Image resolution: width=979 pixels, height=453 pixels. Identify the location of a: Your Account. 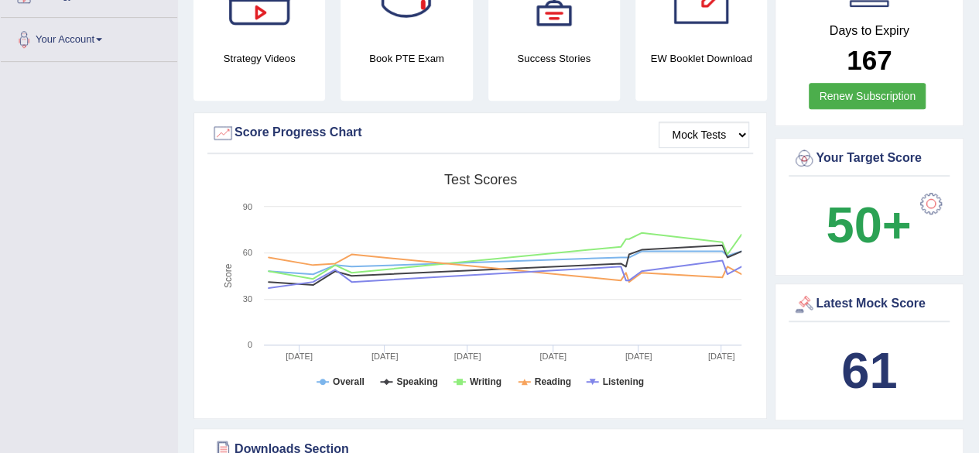
(89, 37).